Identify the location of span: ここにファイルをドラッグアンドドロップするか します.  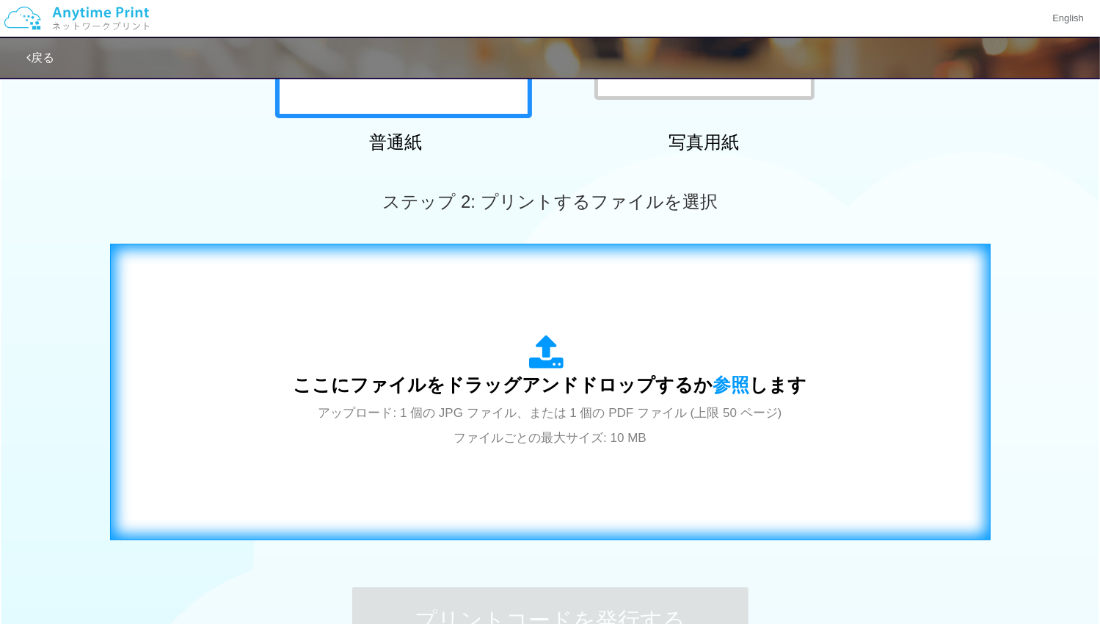
(550, 384).